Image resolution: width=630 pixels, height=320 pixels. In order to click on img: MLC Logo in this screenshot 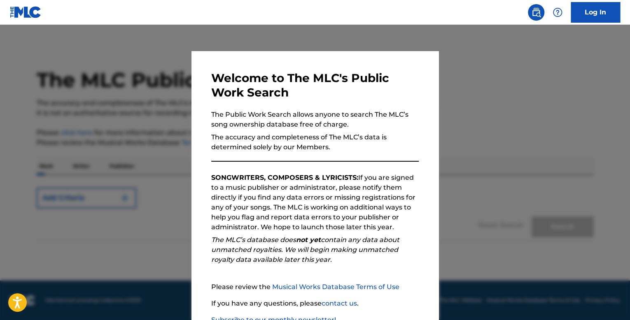, I will do `click(26, 12)`.